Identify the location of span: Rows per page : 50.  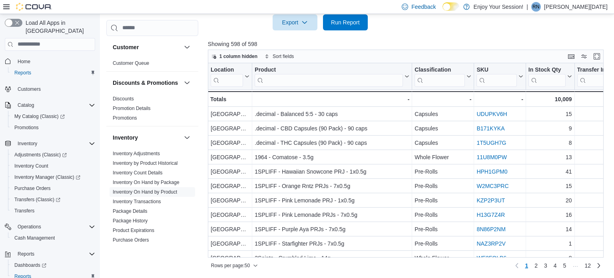
(230, 266).